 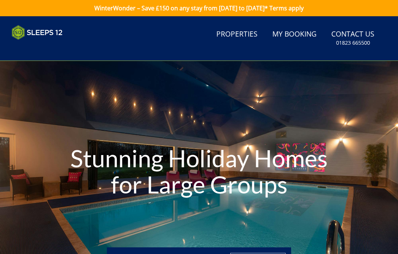 I want to click on a: Properties, so click(x=237, y=34).